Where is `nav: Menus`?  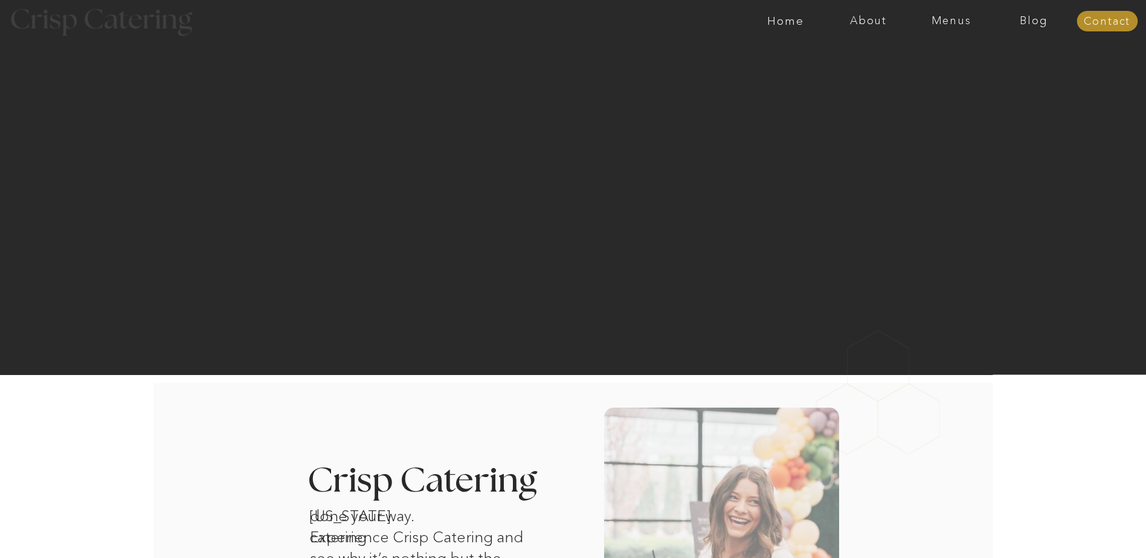 nav: Menus is located at coordinates (951, 21).